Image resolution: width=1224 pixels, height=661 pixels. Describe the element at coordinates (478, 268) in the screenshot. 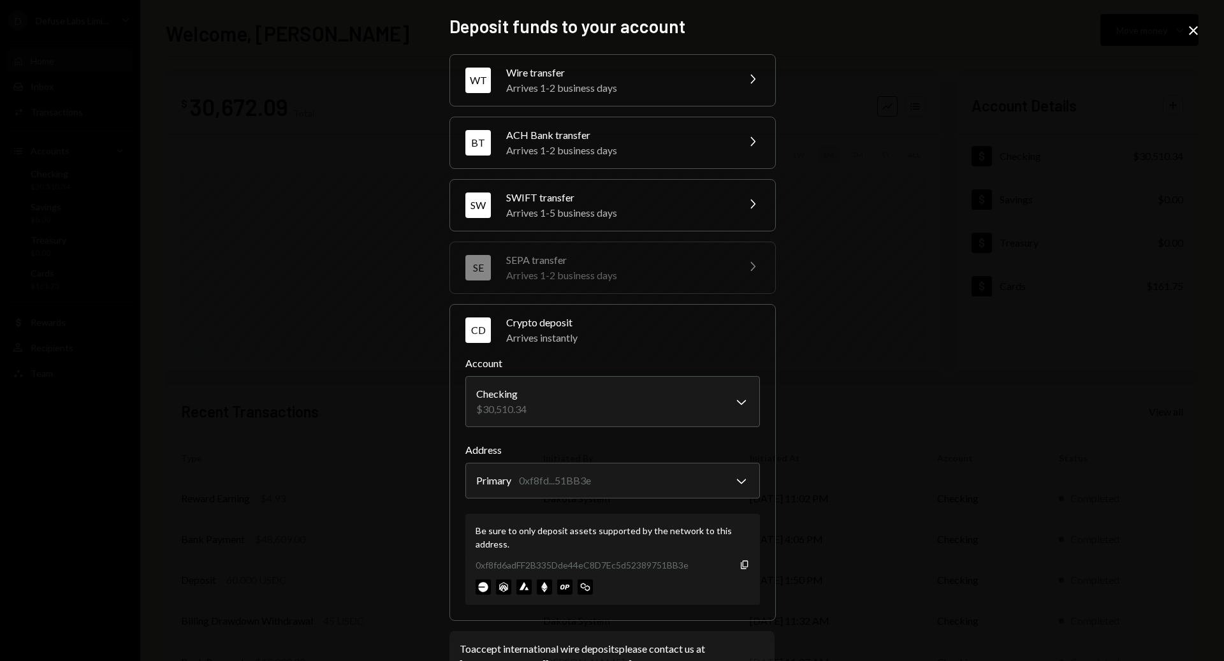

I see `div: SE` at that location.